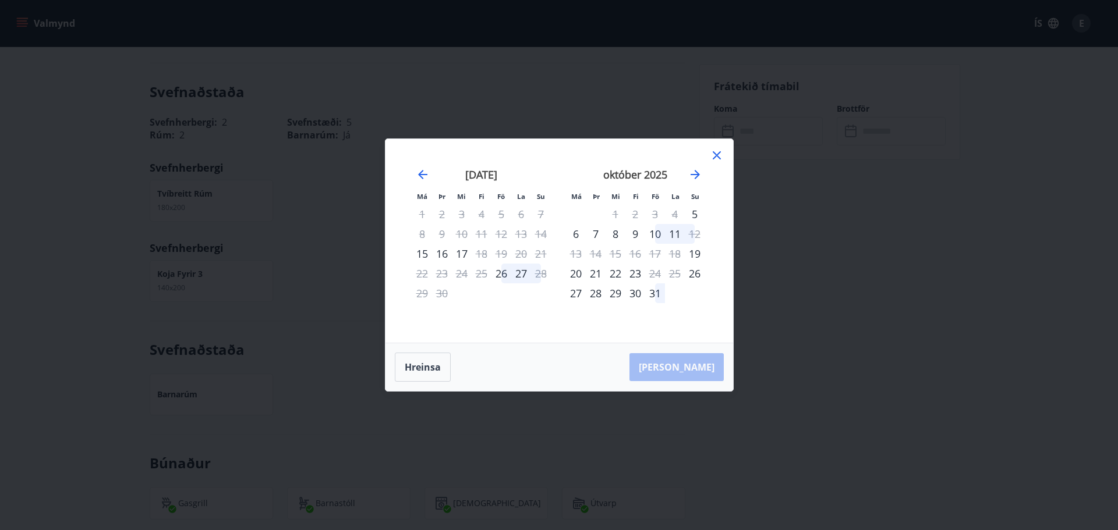  Describe the element at coordinates (521, 214) in the screenshot. I see `td: Not available. laugardagur, 6. september 2025` at that location.